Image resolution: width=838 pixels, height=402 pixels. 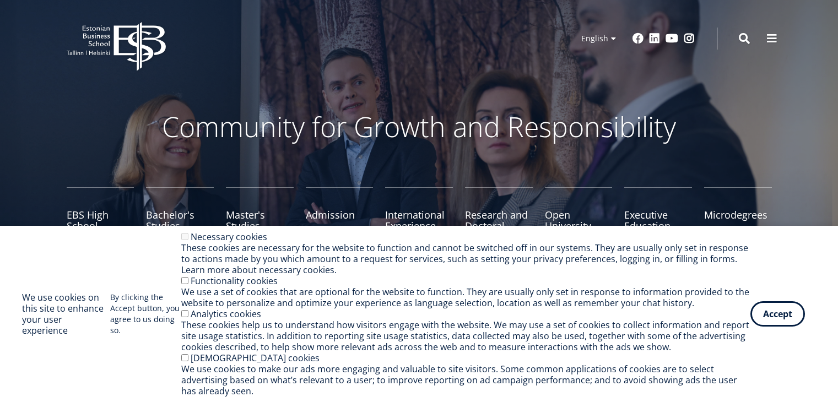 What do you see at coordinates (738, 215) in the screenshot?
I see `a: Microdegrees` at bounding box center [738, 215].